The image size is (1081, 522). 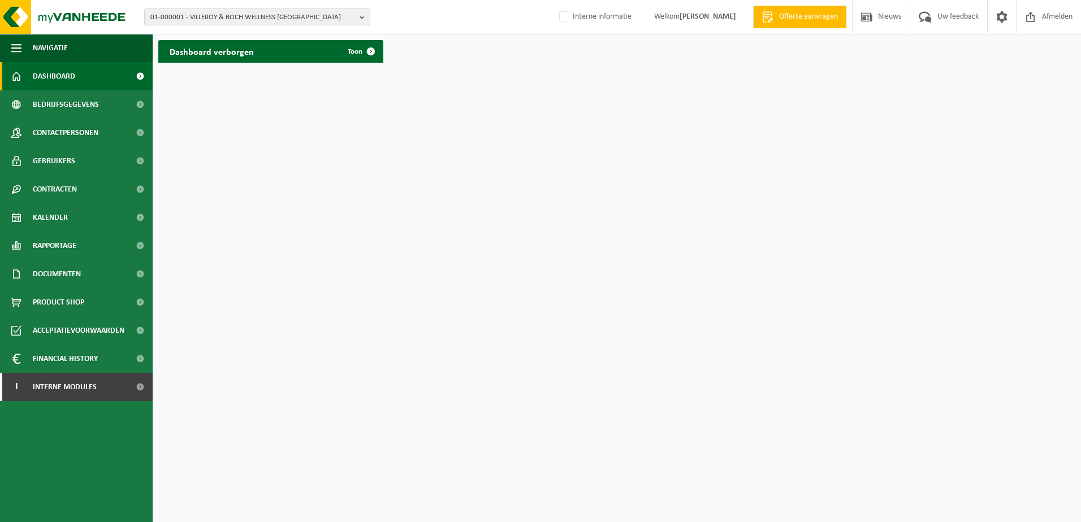 I want to click on span: Contracten, so click(x=55, y=189).